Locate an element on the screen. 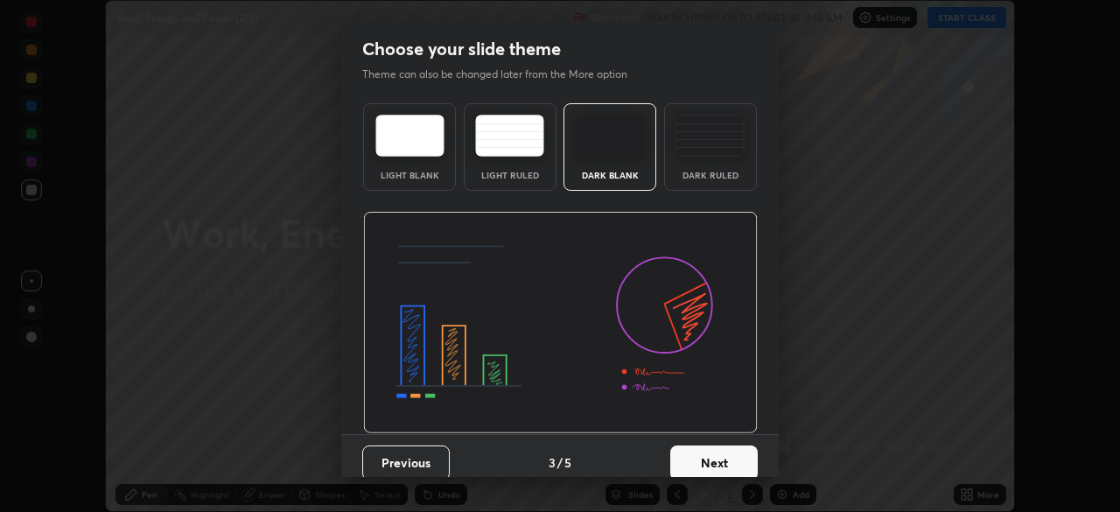 This screenshot has height=512, width=1120. div: Dark Ruled is located at coordinates (710, 175).